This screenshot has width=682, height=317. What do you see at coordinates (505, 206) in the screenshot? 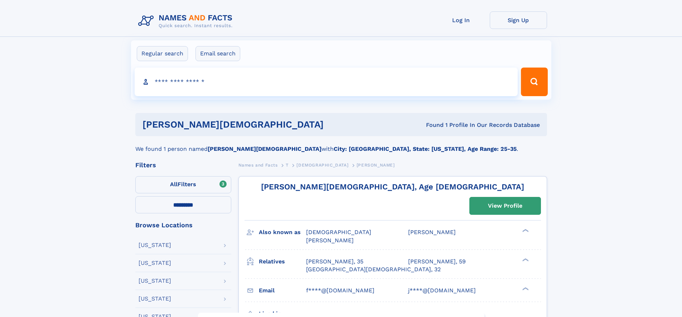
I see `a: View Profile` at bounding box center [505, 206].